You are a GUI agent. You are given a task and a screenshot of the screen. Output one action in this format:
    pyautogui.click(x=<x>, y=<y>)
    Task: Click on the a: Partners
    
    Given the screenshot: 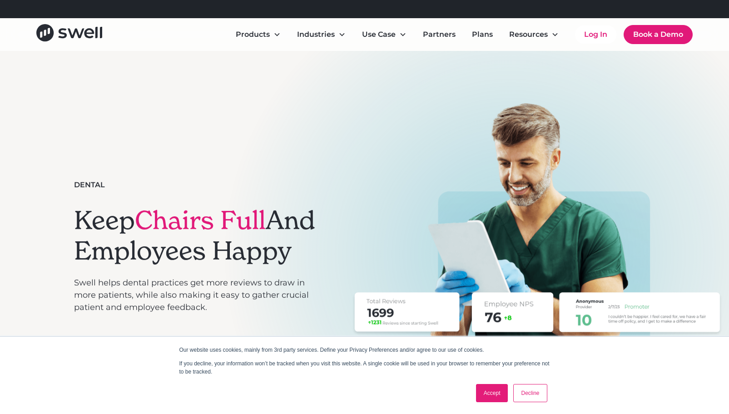 What is the action you would take?
    pyautogui.click(x=439, y=35)
    